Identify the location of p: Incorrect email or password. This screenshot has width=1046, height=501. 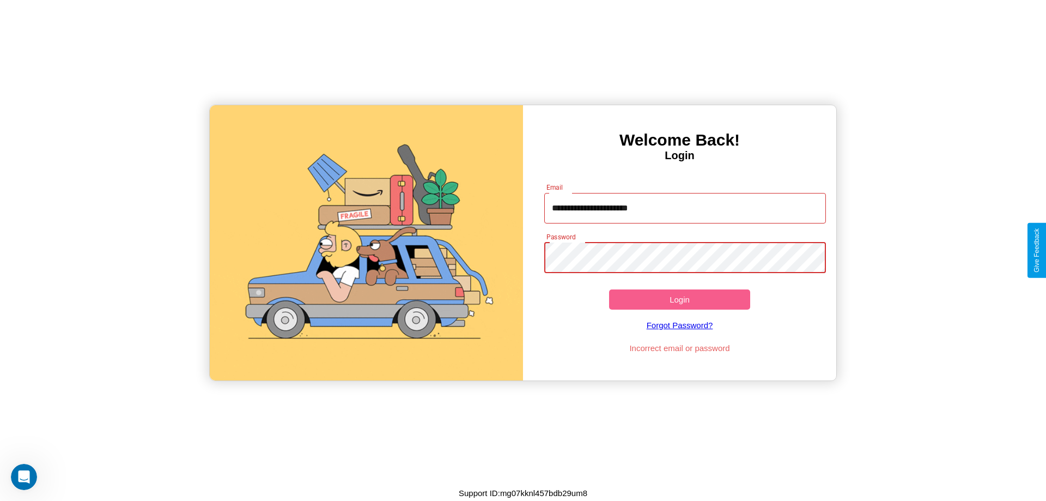
(680, 348).